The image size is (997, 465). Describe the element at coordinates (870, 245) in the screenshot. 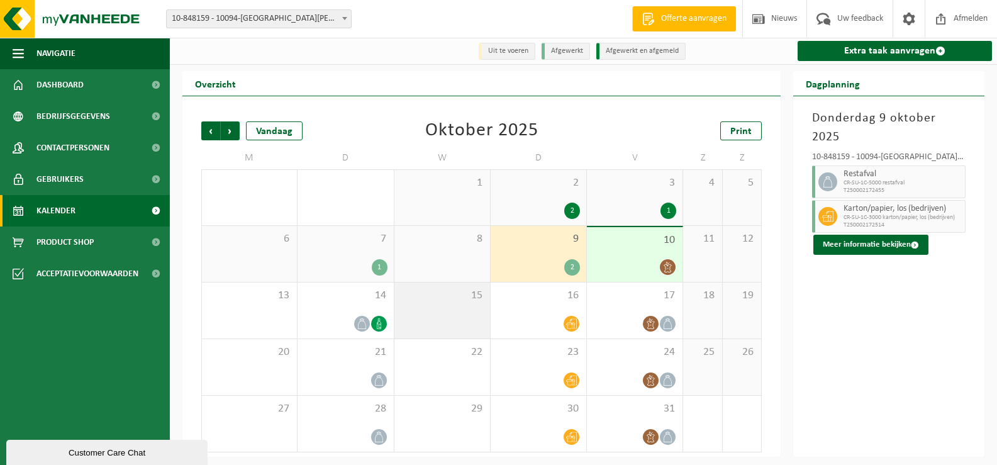

I see `button: Meer informatie bekijken` at that location.